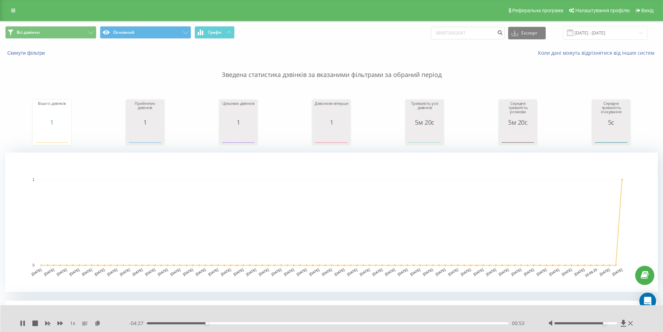 The image size is (663, 332). Describe the element at coordinates (591, 272) in the screenshot. I see `text: 19.09.25` at that location.